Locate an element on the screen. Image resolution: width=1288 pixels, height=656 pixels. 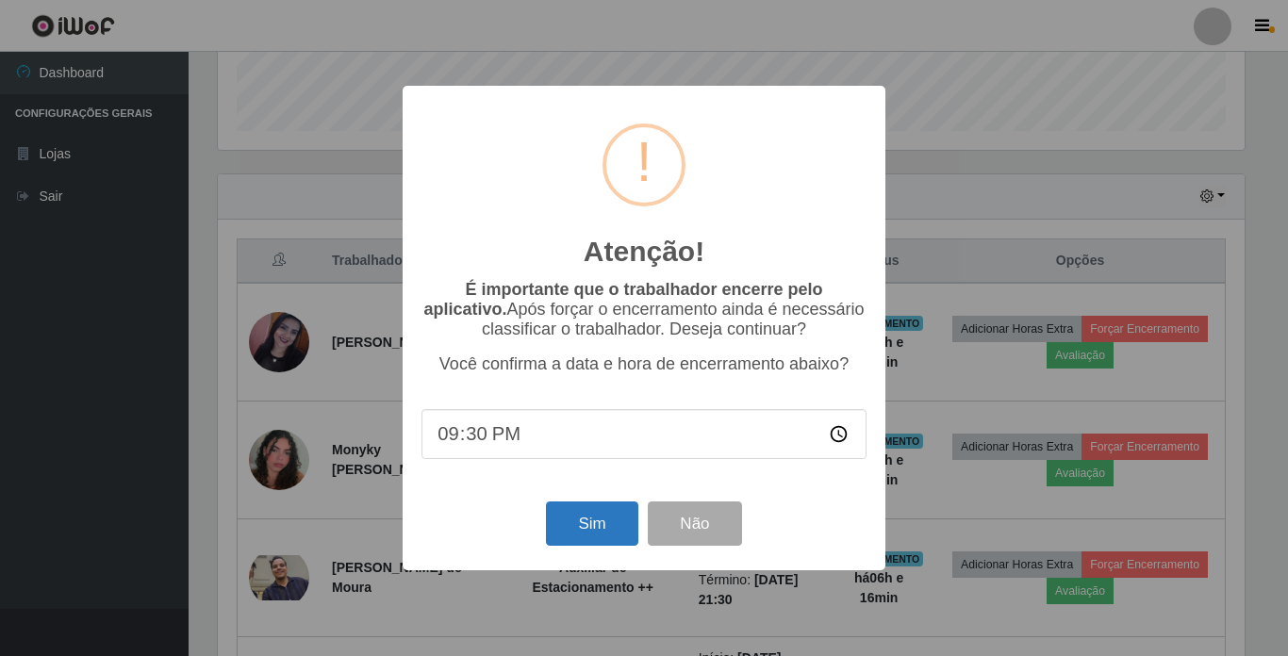
p: Após forçar o encerramento ainda é necessário classificar o trabalhador. Deseja continuar? is located at coordinates (644, 309).